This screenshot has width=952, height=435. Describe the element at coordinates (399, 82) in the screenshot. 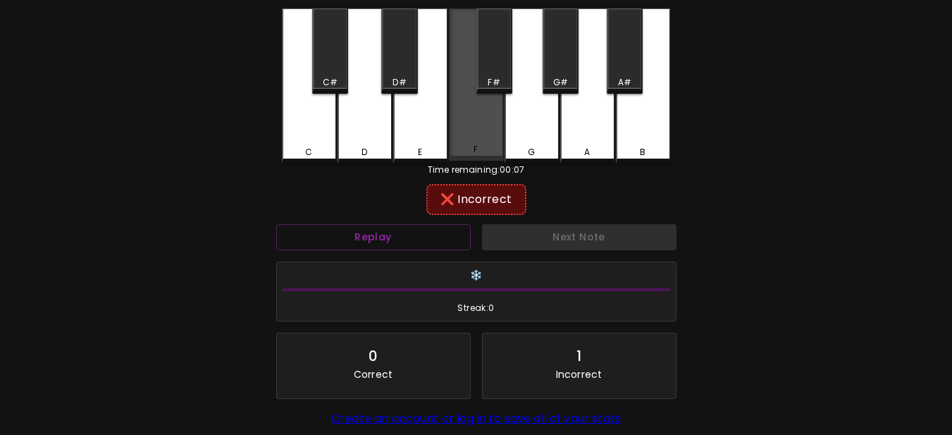

I see `div: D#` at that location.